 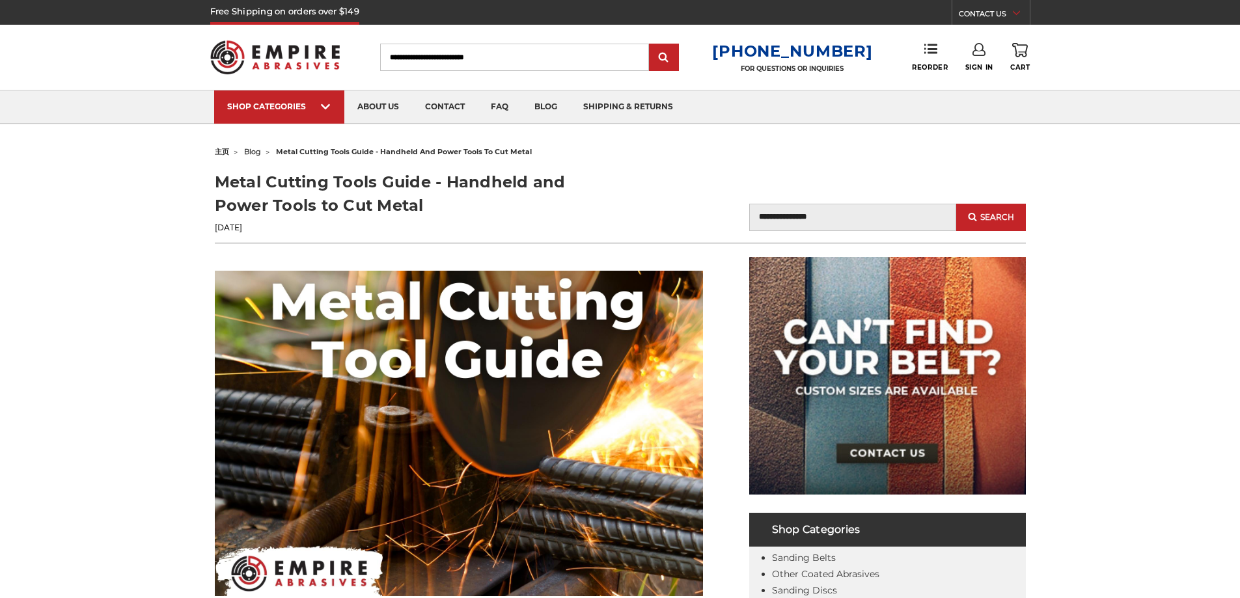 I want to click on a: shipping & returns, so click(x=628, y=107).